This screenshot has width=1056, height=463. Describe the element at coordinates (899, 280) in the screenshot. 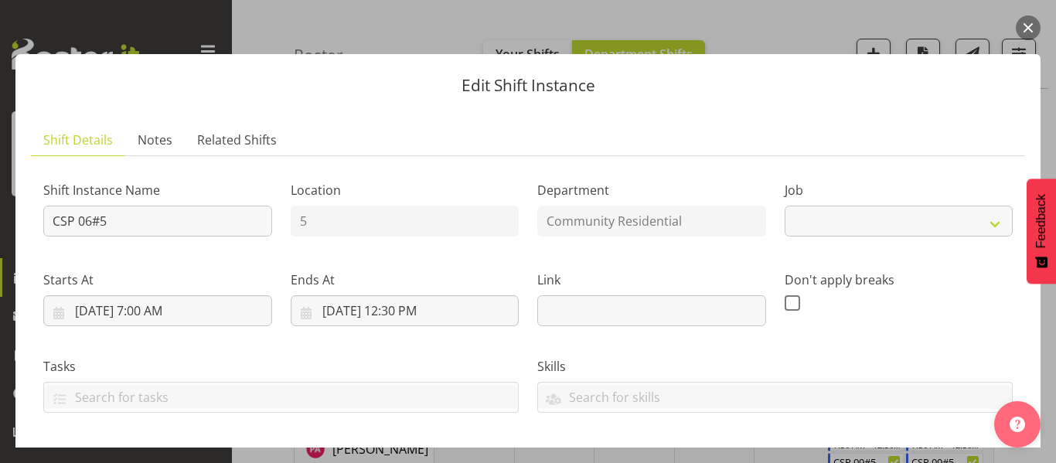

I see `label: Don't apply breaks` at that location.